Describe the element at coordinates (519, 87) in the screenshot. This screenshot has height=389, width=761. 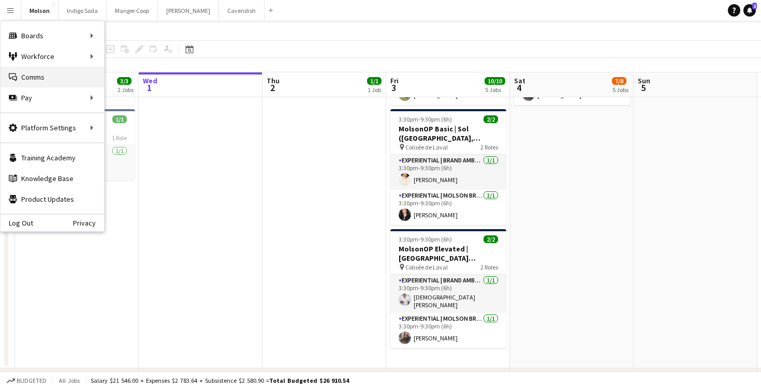
I see `span: 4` at that location.